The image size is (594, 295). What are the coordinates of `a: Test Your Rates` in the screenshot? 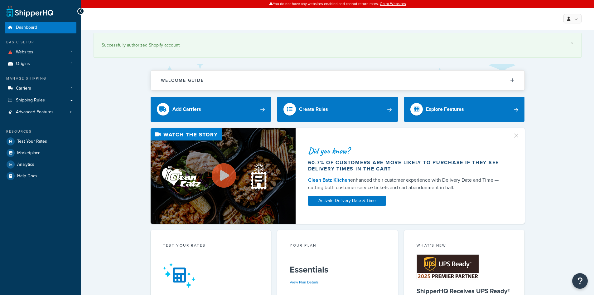 It's located at (41, 141).